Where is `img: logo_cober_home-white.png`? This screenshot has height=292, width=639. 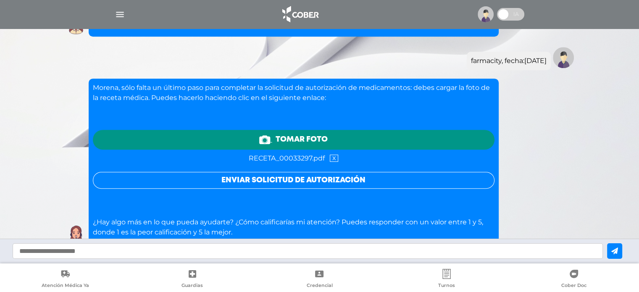
img: logo_cober_home-white.png is located at coordinates (300, 14).